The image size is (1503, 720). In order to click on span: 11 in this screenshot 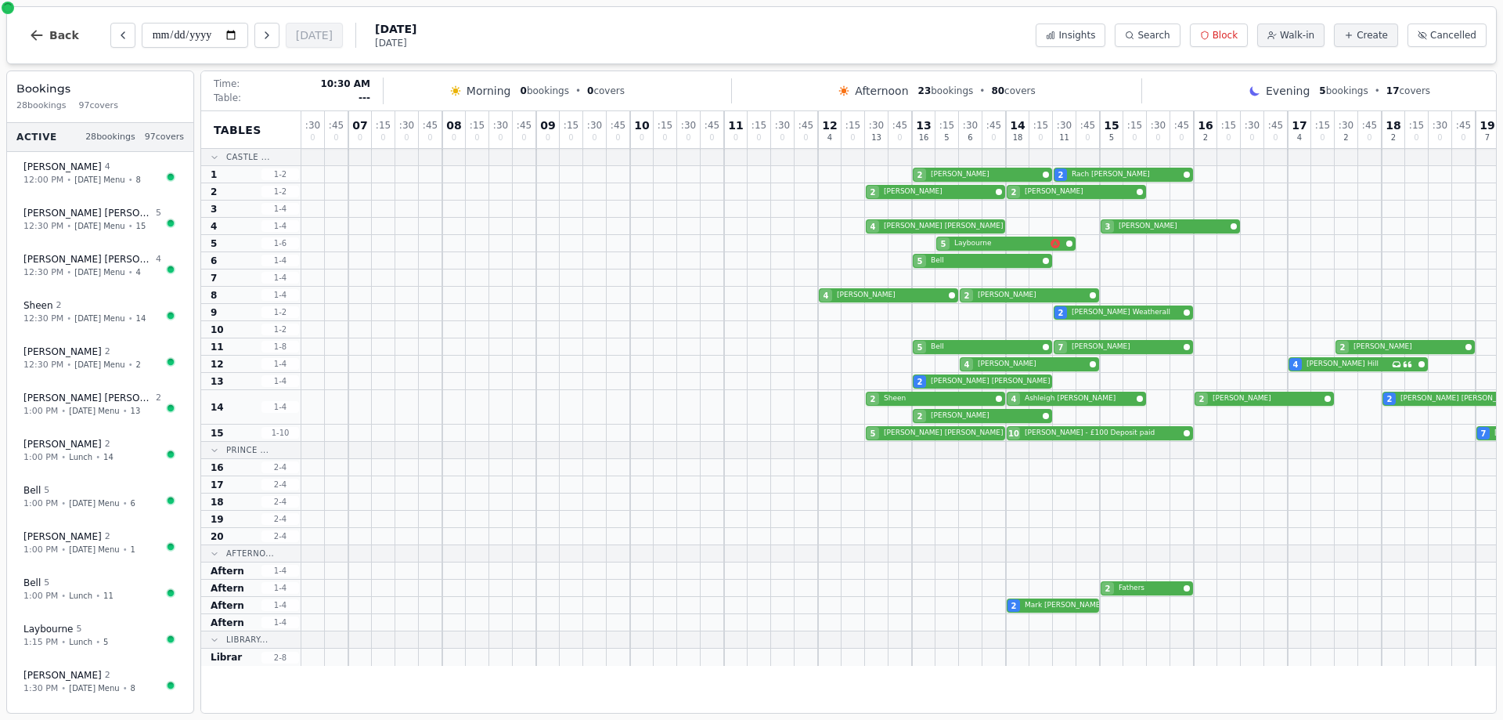, I will do `click(217, 347)`.